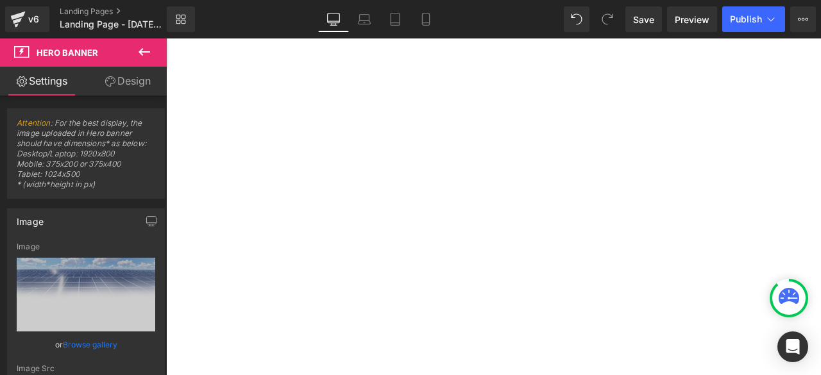  Describe the element at coordinates (643, 19) in the screenshot. I see `span: Save` at that location.